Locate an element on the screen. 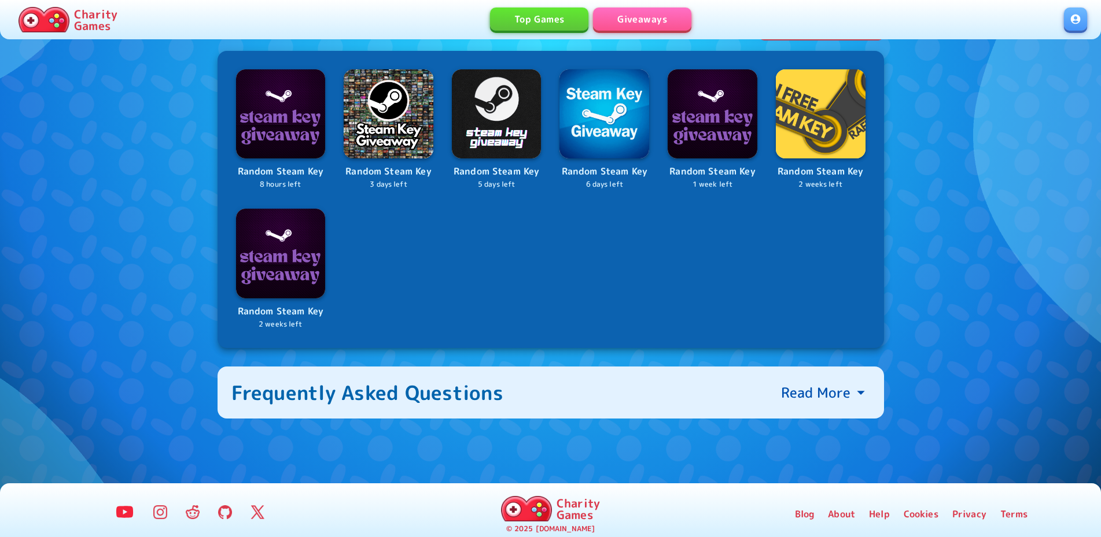  p: 6 days left is located at coordinates (604, 185).